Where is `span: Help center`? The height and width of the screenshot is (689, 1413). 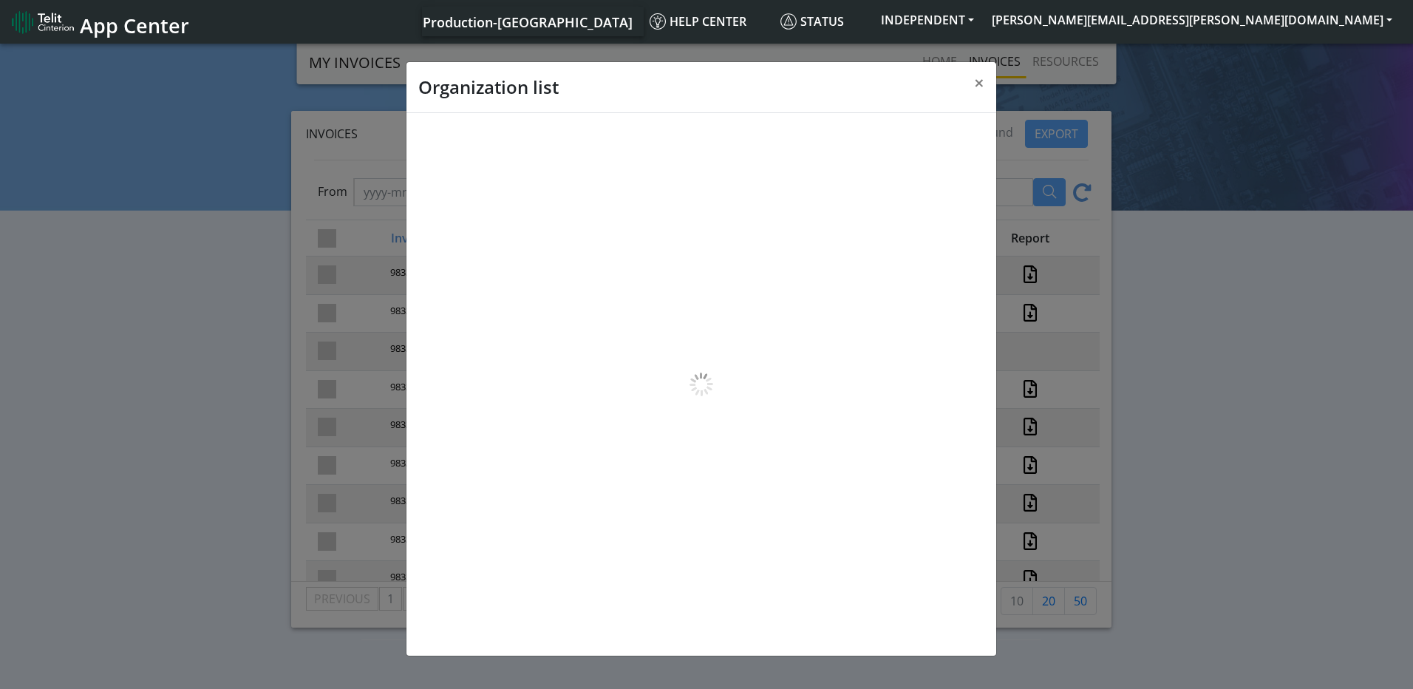
span: Help center is located at coordinates (698, 21).